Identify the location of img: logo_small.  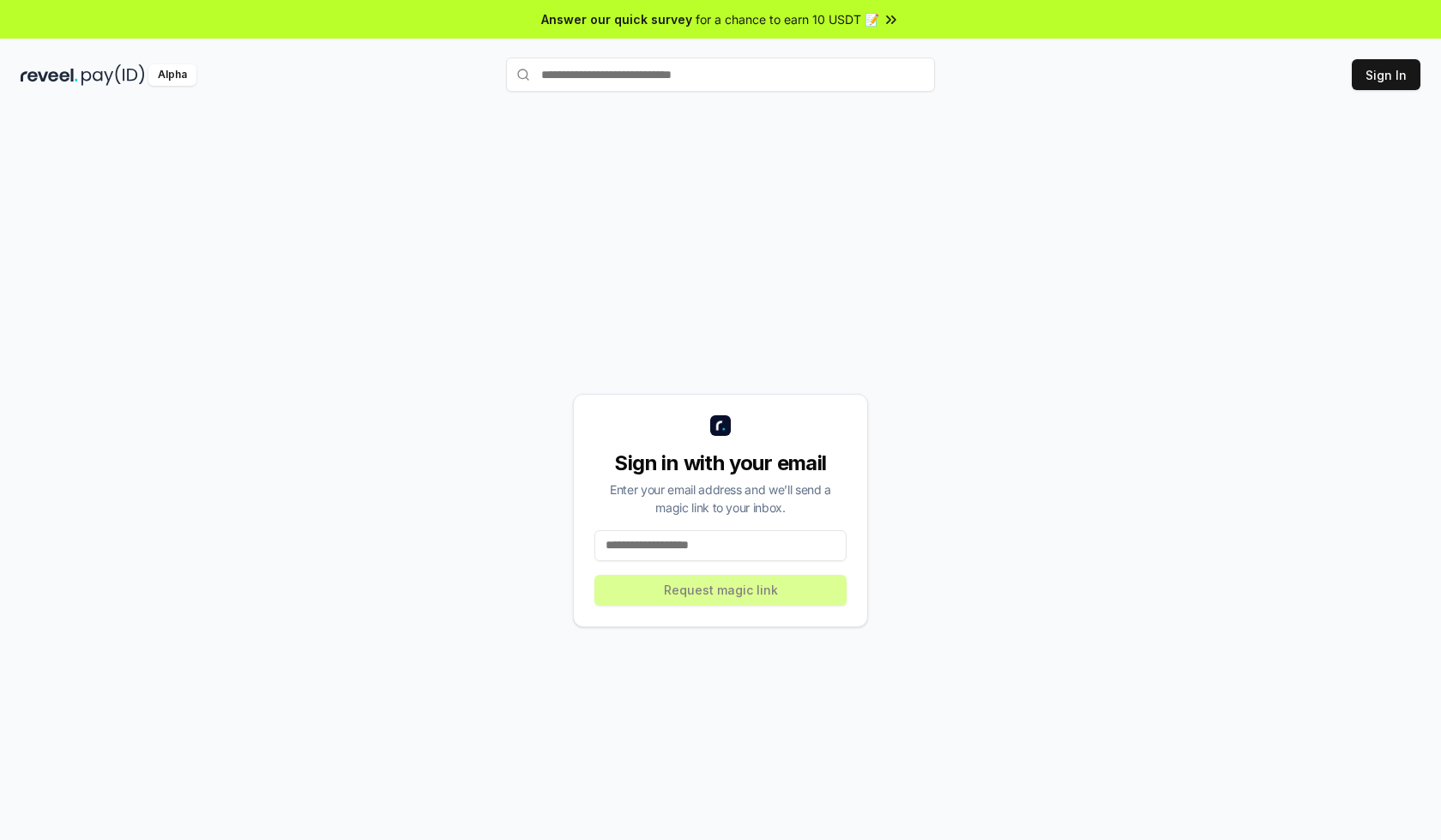
(720, 425).